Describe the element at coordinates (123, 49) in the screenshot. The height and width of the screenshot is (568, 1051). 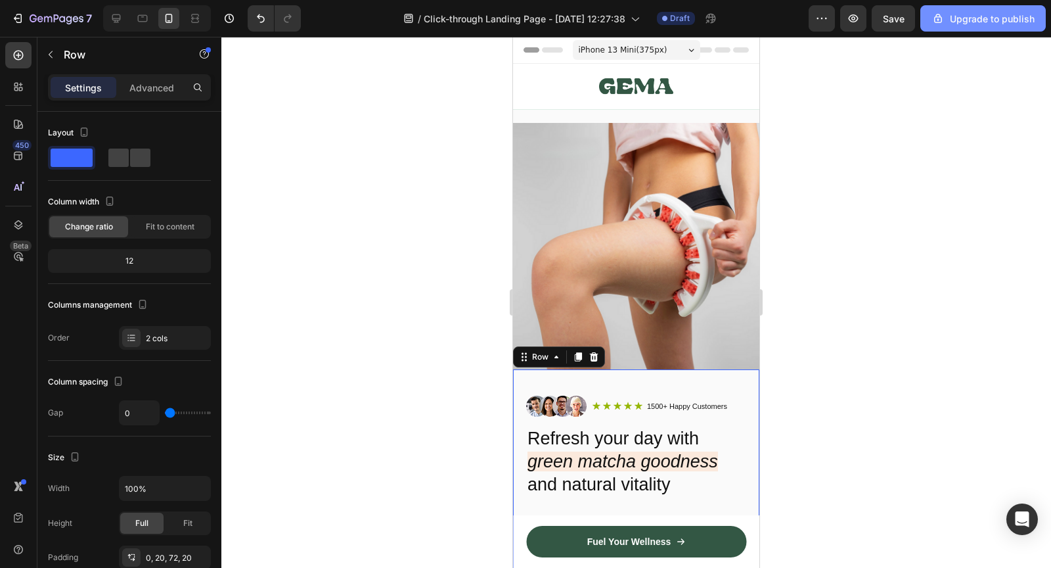
I see `img: gempages_432750572815254551-2d0d734f-5405-4c8a-8614-38ad4ae4ff69.png` at that location.